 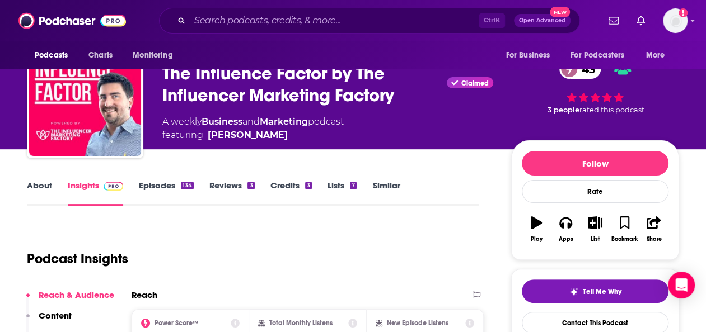 What do you see at coordinates (624, 229) in the screenshot?
I see `button: Bookmark` at bounding box center [624, 229].